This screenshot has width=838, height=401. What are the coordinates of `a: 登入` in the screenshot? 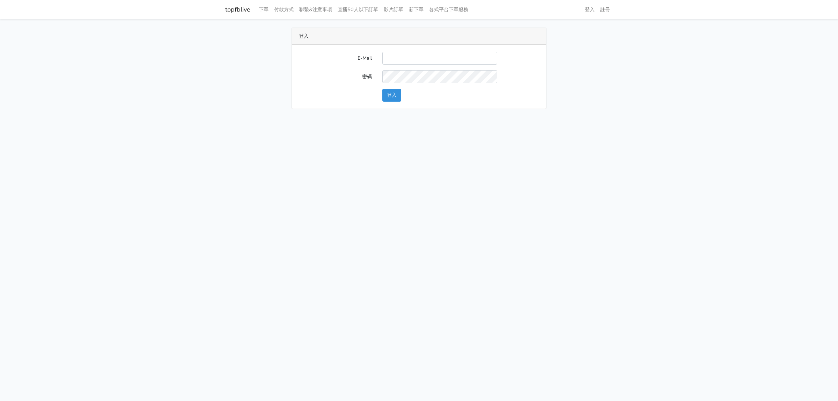 It's located at (590, 9).